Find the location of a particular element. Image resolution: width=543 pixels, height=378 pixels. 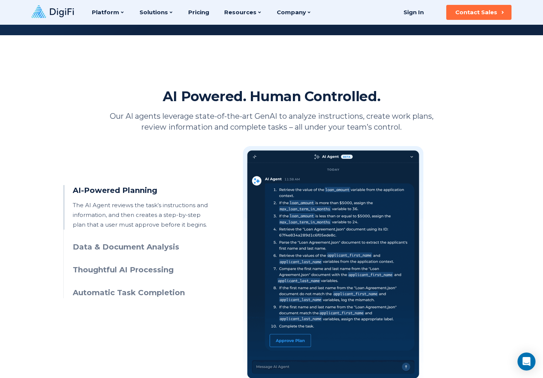

p: The AI Agent reviews the task’s instructions and information, and then creates a step-by-step pla... is located at coordinates (141, 215).